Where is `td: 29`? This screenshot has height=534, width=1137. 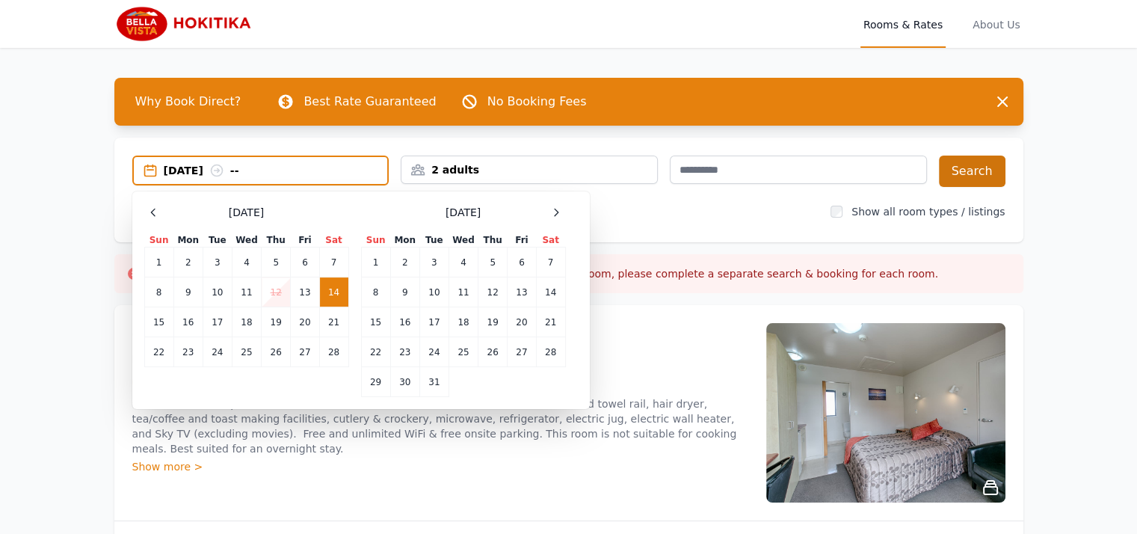 td: 29 is located at coordinates (375, 382).